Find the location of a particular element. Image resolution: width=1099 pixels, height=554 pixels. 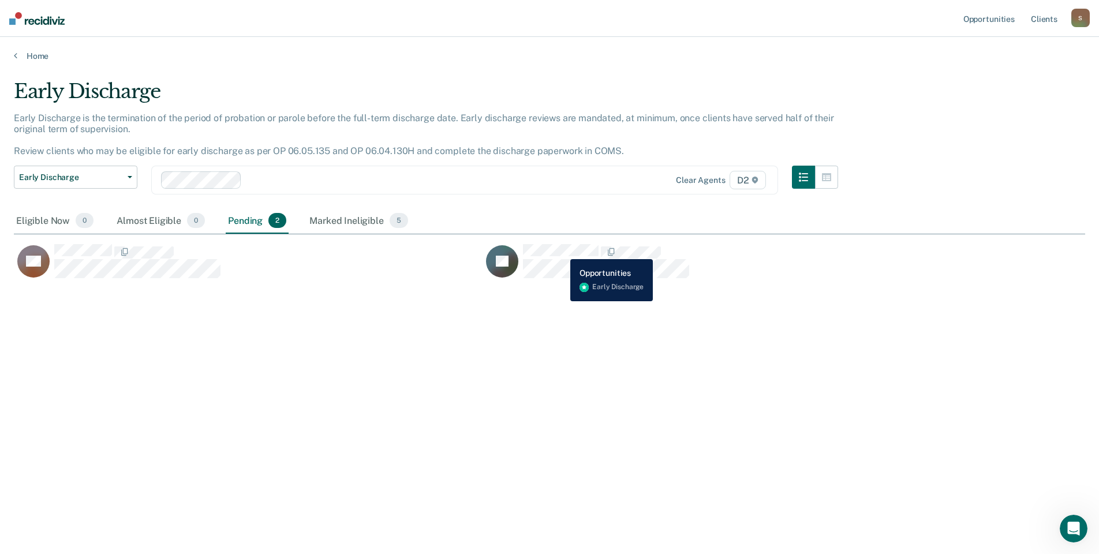

div: S is located at coordinates (1080, 18).